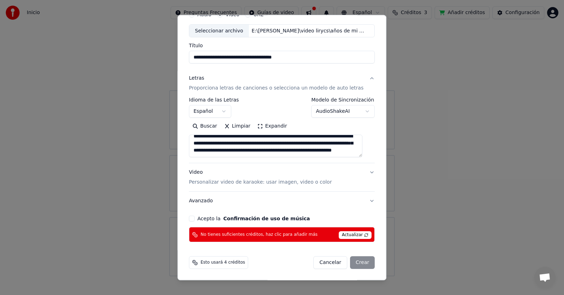 The height and width of the screenshot is (295, 564). What do you see at coordinates (330, 263) in the screenshot?
I see `button: Cancelar` at bounding box center [330, 263].